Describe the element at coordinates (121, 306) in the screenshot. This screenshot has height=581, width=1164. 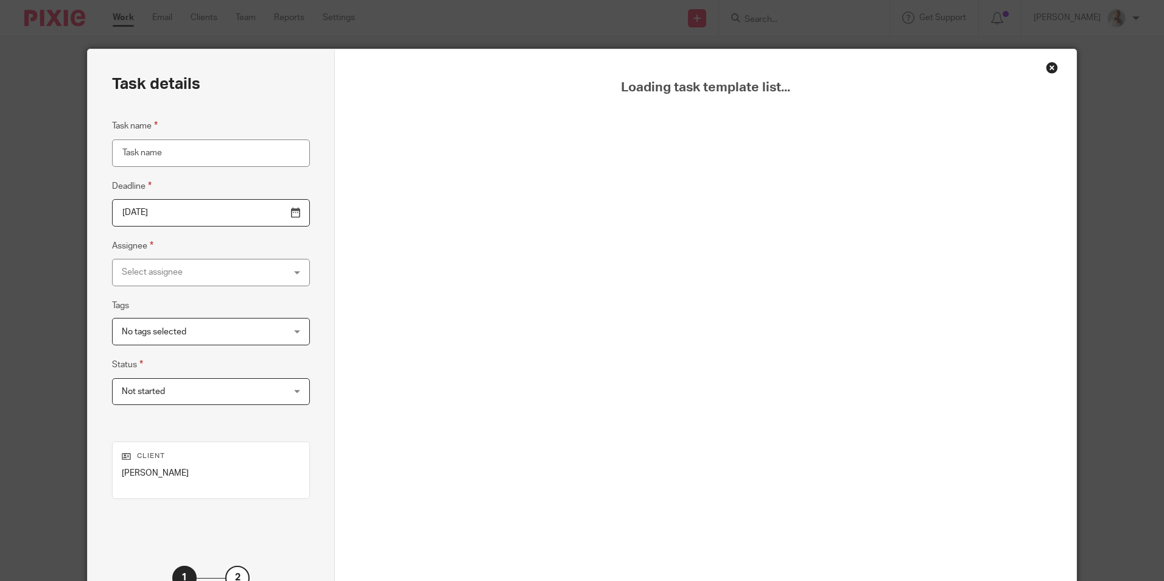
I see `label: Tags` at that location.